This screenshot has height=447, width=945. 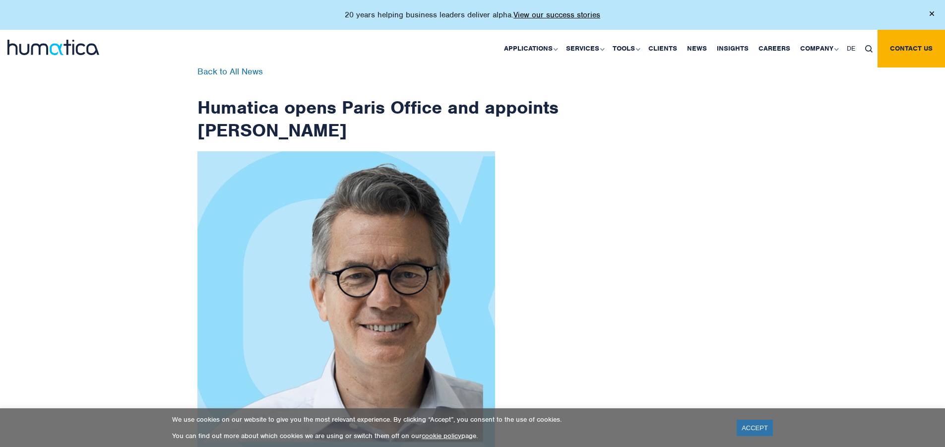 I want to click on a: View our success stories, so click(x=557, y=15).